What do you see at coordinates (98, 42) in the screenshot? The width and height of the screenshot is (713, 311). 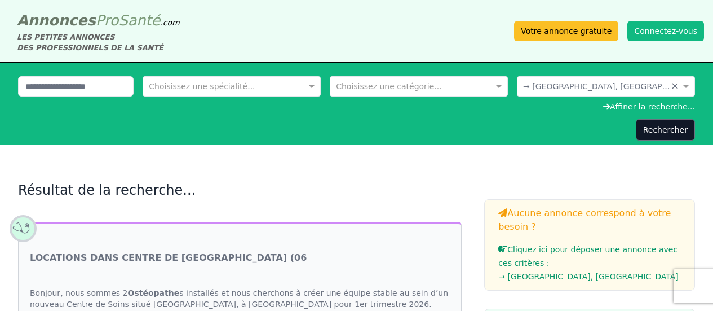 I see `div: LES PETITES ANNONCES DES PROFESSIONNELS DE LA SANTÉ` at bounding box center [98, 42].